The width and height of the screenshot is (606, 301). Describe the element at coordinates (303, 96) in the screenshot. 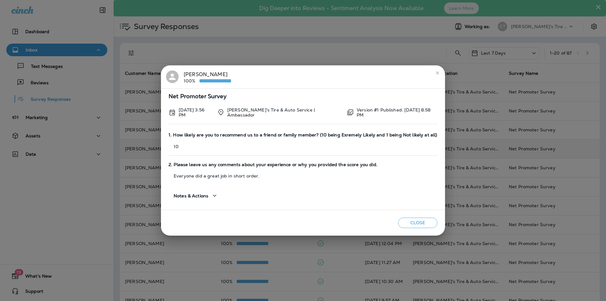

I see `span: Net Promoter Survey` at that location.